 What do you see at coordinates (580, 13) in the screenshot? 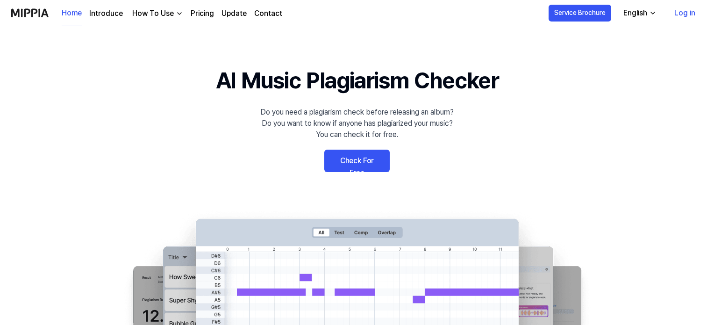
I see `button: Service Brochure` at bounding box center [580, 13].